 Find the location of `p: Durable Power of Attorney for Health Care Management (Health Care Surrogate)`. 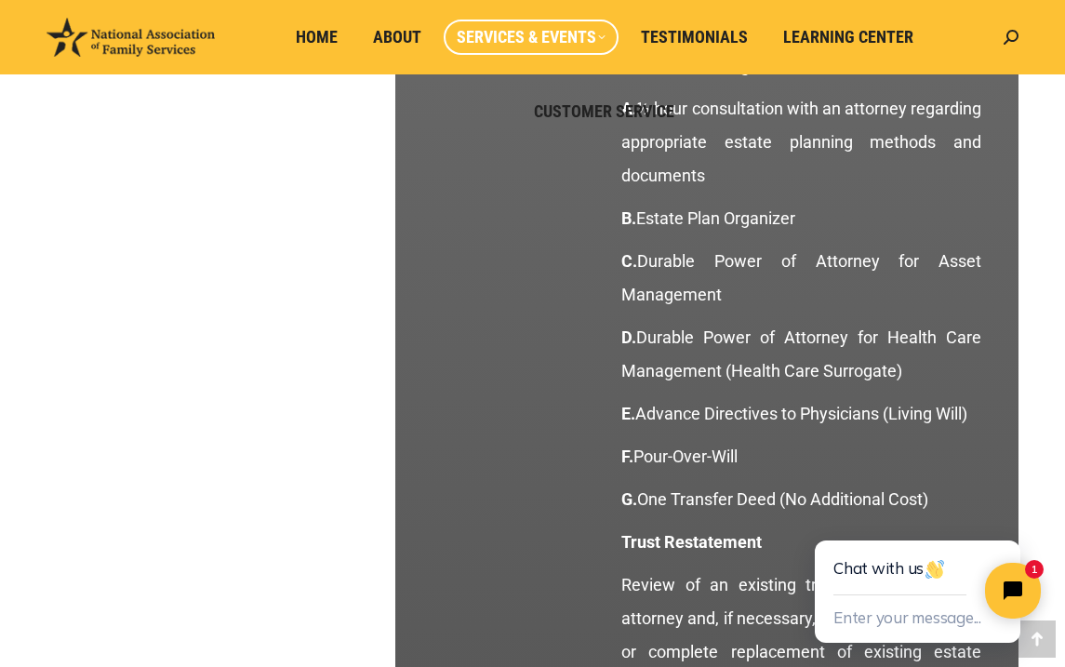

p: Durable Power of Attorney for Health Care Management (Health Care Surrogate) is located at coordinates (801, 354).